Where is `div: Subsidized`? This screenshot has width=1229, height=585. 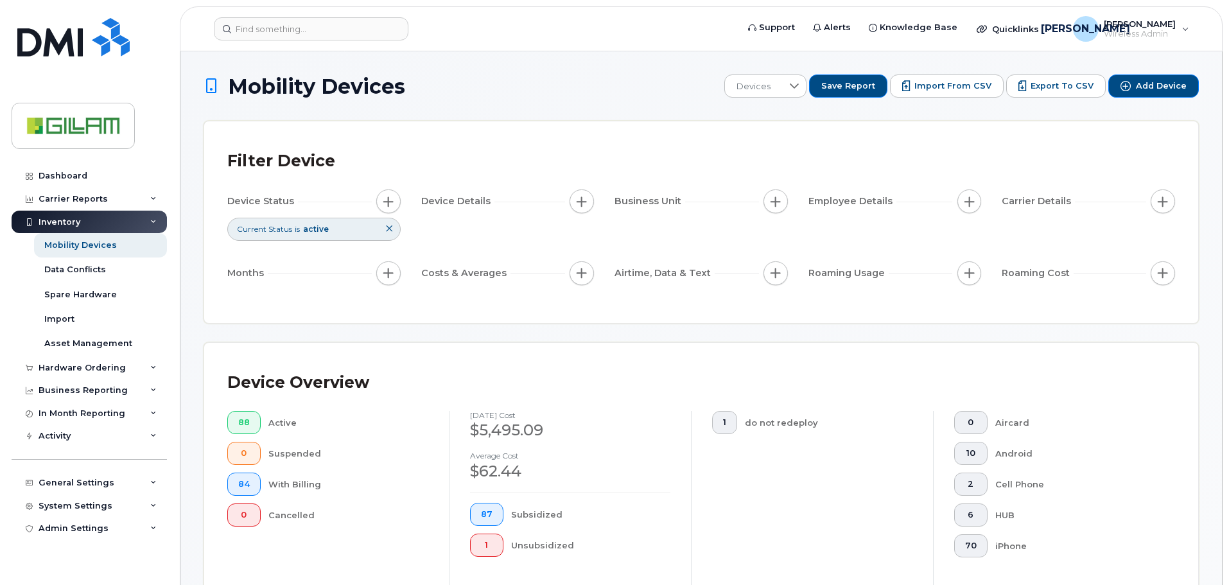
div: Subsidized is located at coordinates (591, 514).